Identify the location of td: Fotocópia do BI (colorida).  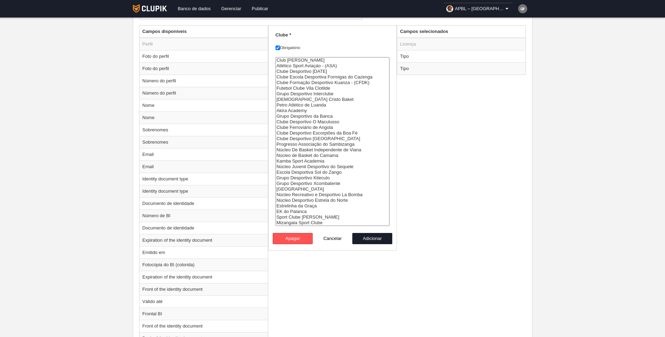
(204, 265).